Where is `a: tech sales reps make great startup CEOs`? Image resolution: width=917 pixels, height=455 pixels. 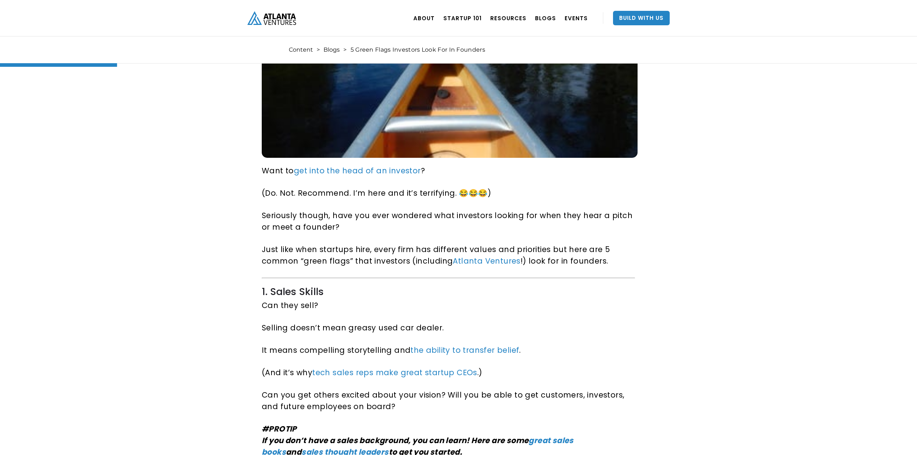
a: tech sales reps make great startup CEOs is located at coordinates (395, 372).